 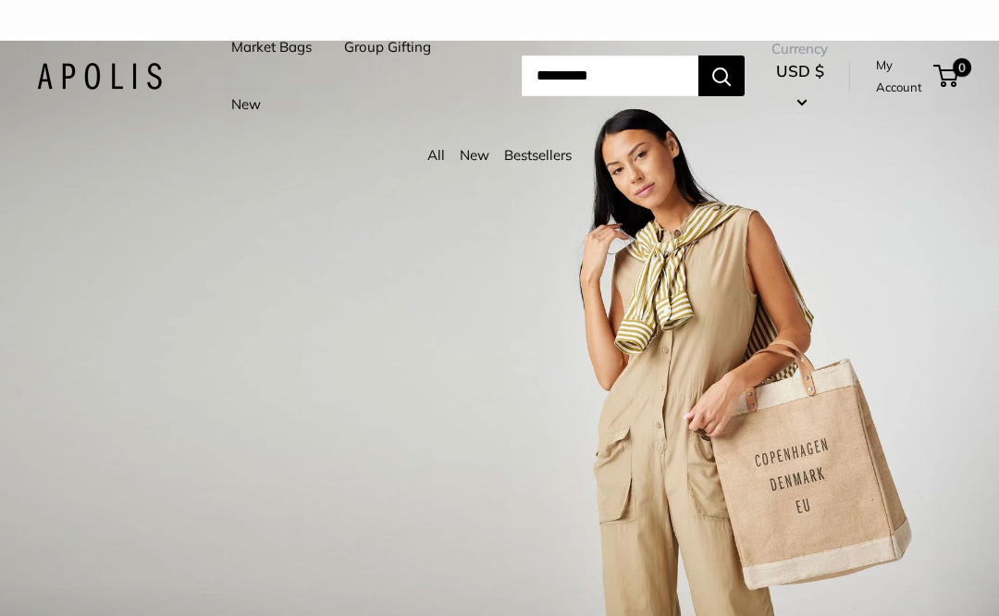 What do you see at coordinates (800, 70) in the screenshot?
I see `span: USD $` at bounding box center [800, 70].